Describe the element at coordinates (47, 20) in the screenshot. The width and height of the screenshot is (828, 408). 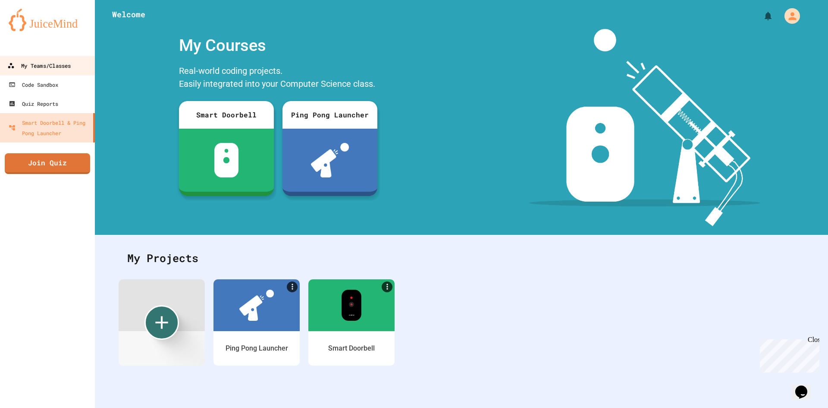
I see `img: logo-orange.svg` at that location.